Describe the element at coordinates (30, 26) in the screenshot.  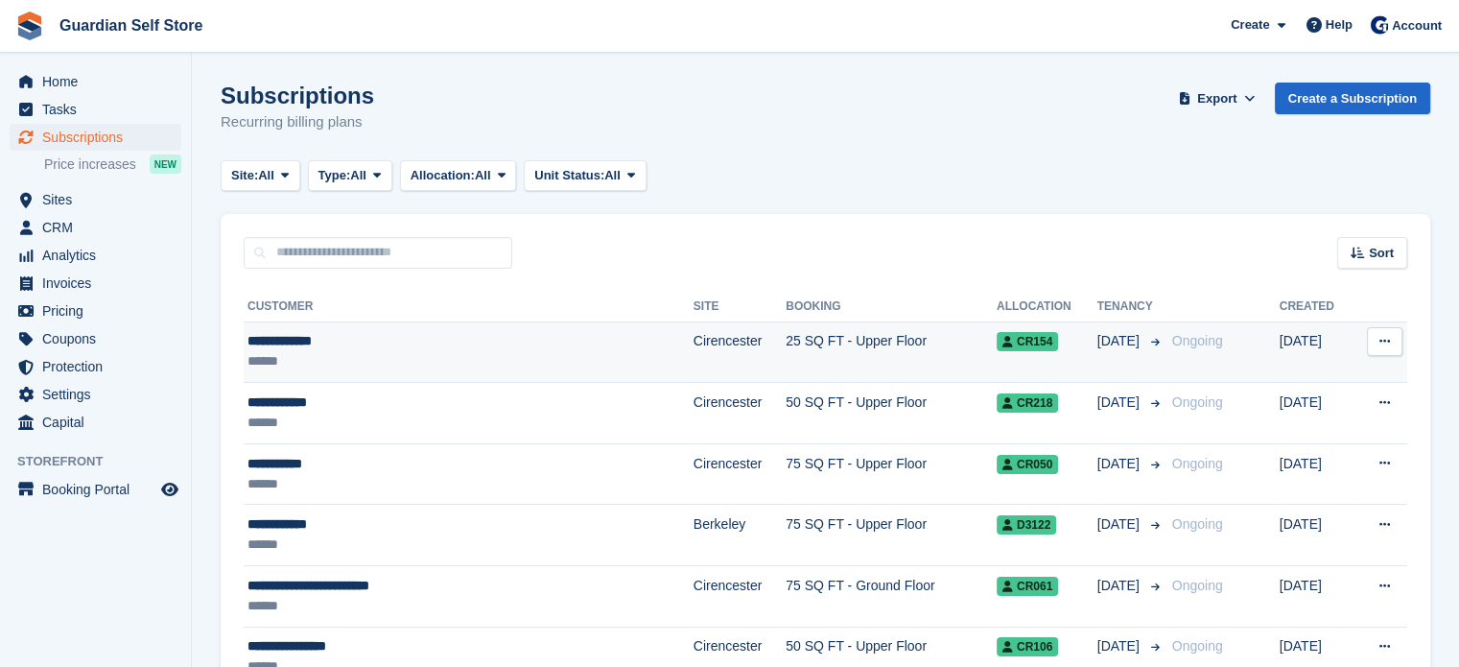
I see `img: stora-icon-8386f47178a22dfd0bd8f6a31ec36ba5ce8667c1dd55bd0f319d3a0aa187defe.svg` at that location.